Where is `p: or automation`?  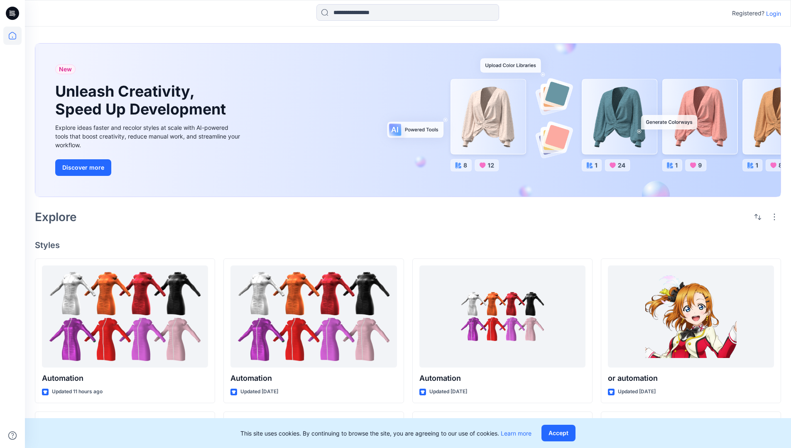
p: or automation is located at coordinates (691, 379).